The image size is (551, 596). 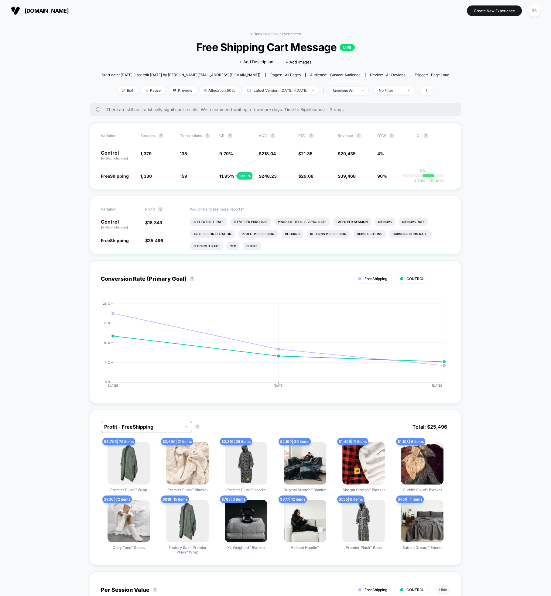 What do you see at coordinates (184, 176) in the screenshot?
I see `span: 159` at bounding box center [184, 176].